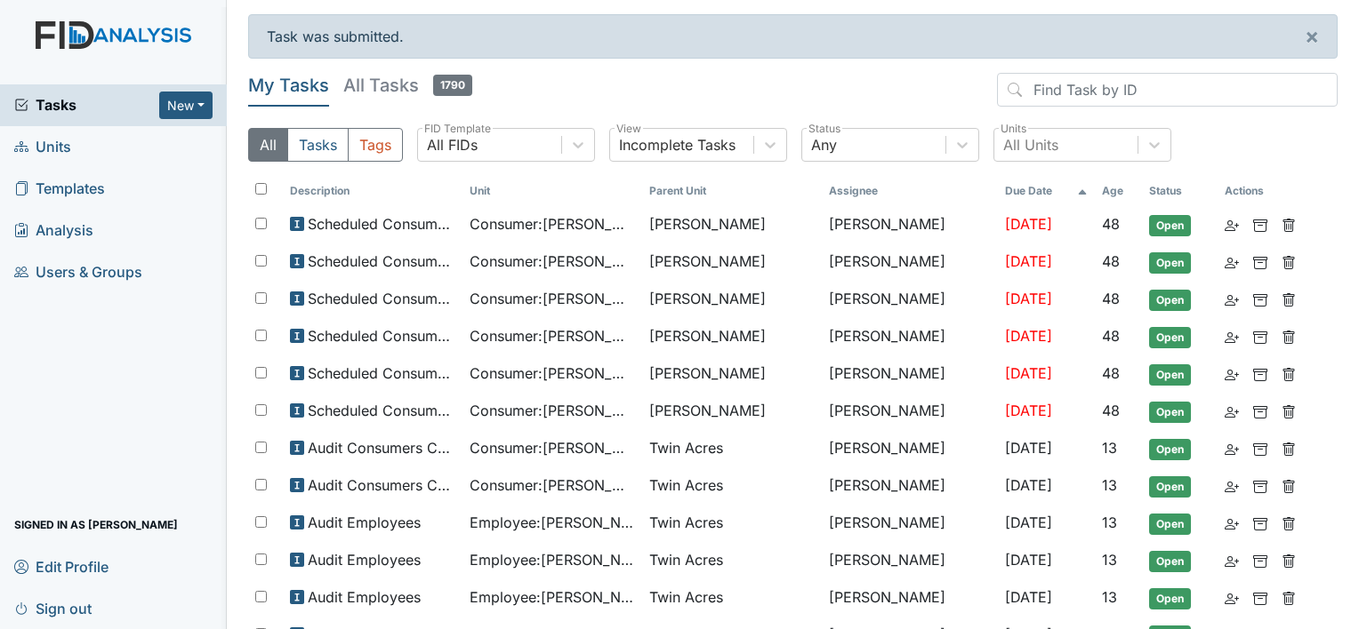 The image size is (1359, 629). What do you see at coordinates (86, 105) in the screenshot?
I see `span: Tasks` at bounding box center [86, 105].